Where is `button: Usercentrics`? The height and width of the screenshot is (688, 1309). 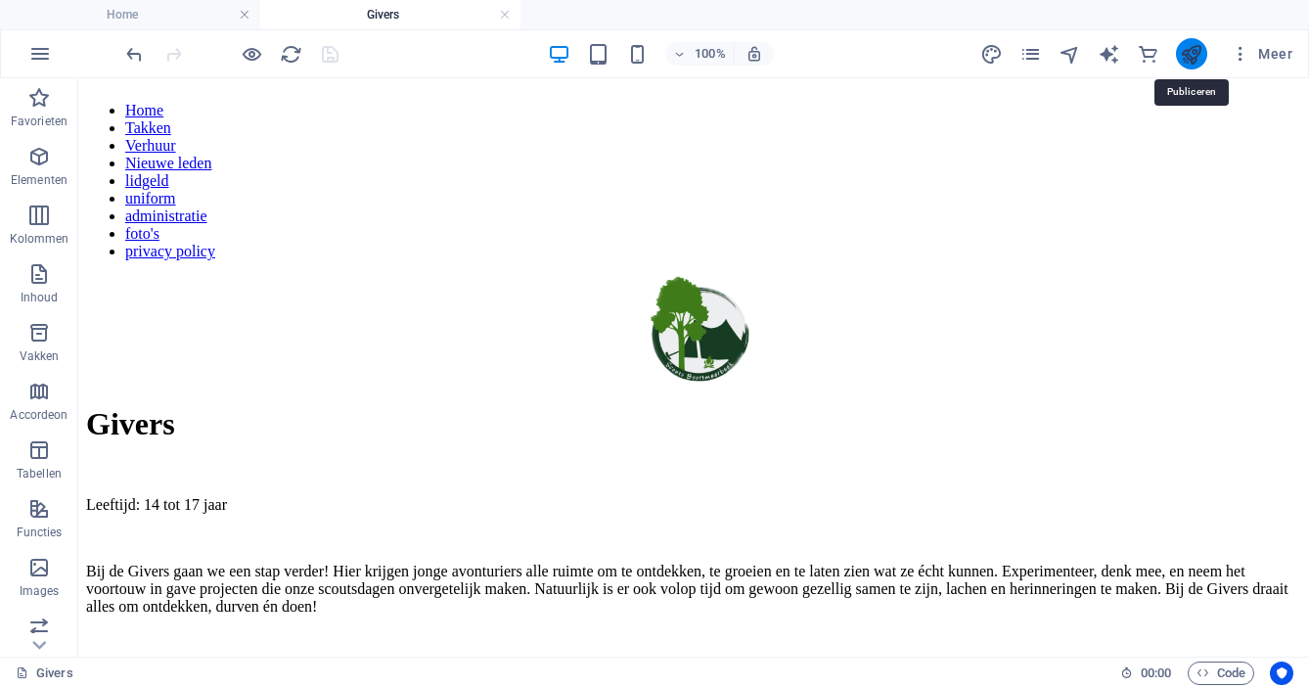 button: Usercentrics is located at coordinates (1281, 673).